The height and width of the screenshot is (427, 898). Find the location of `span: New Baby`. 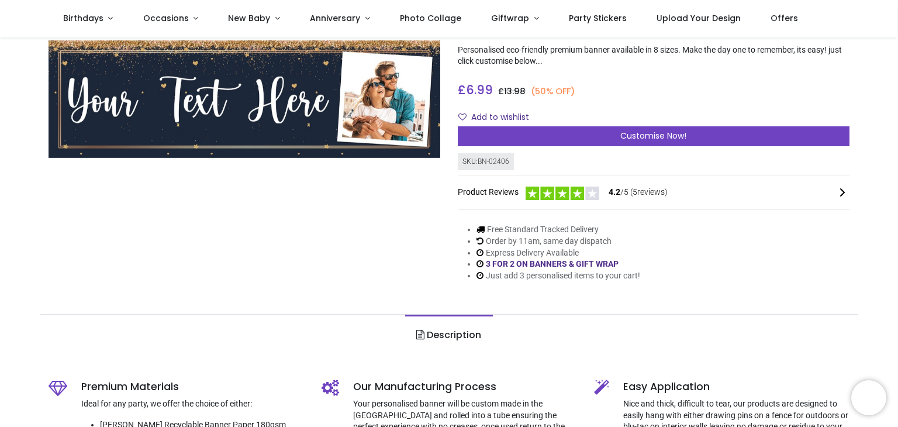

span: New Baby is located at coordinates (249, 18).